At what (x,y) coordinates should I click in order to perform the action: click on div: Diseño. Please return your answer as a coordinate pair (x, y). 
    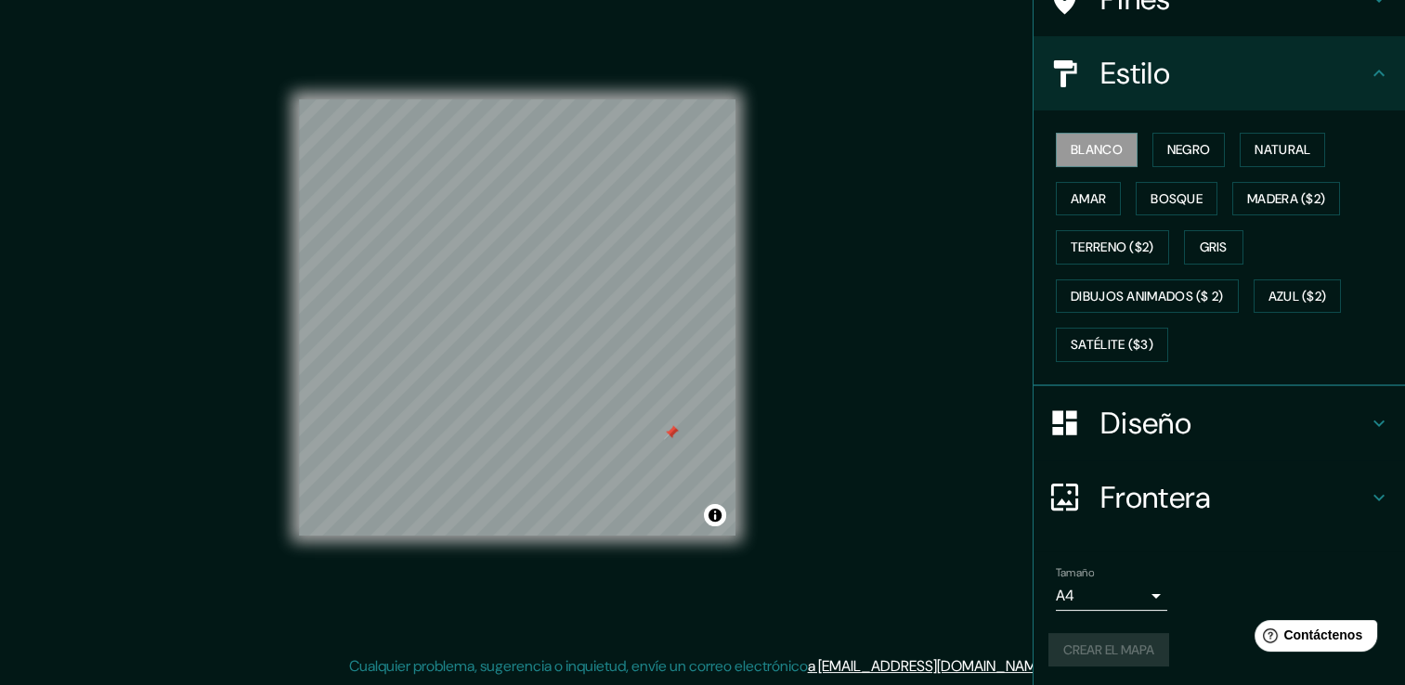
    Looking at the image, I should click on (1219, 423).